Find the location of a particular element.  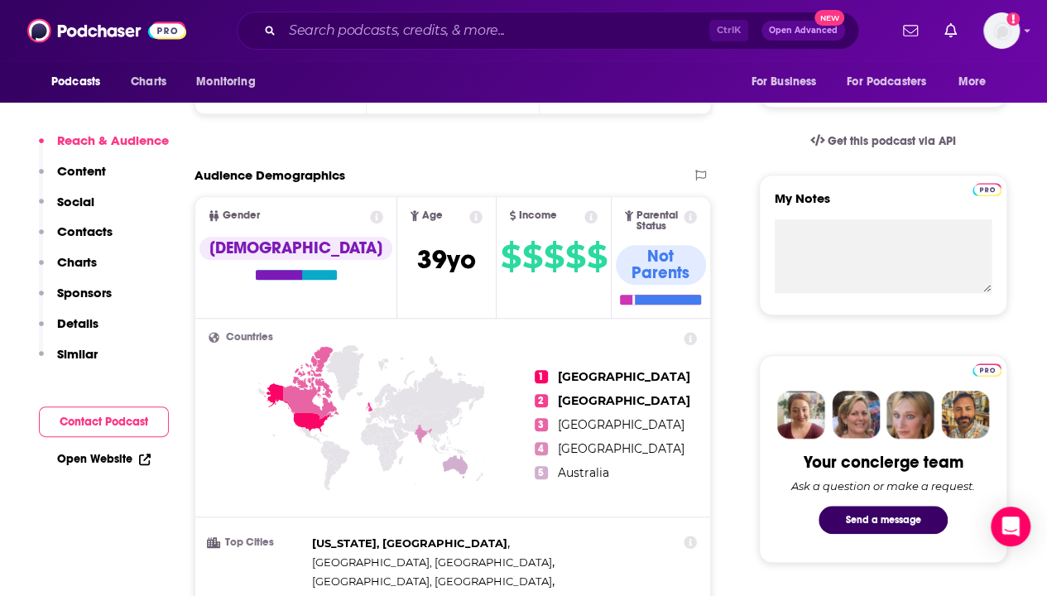

span: 3 is located at coordinates (541, 424).